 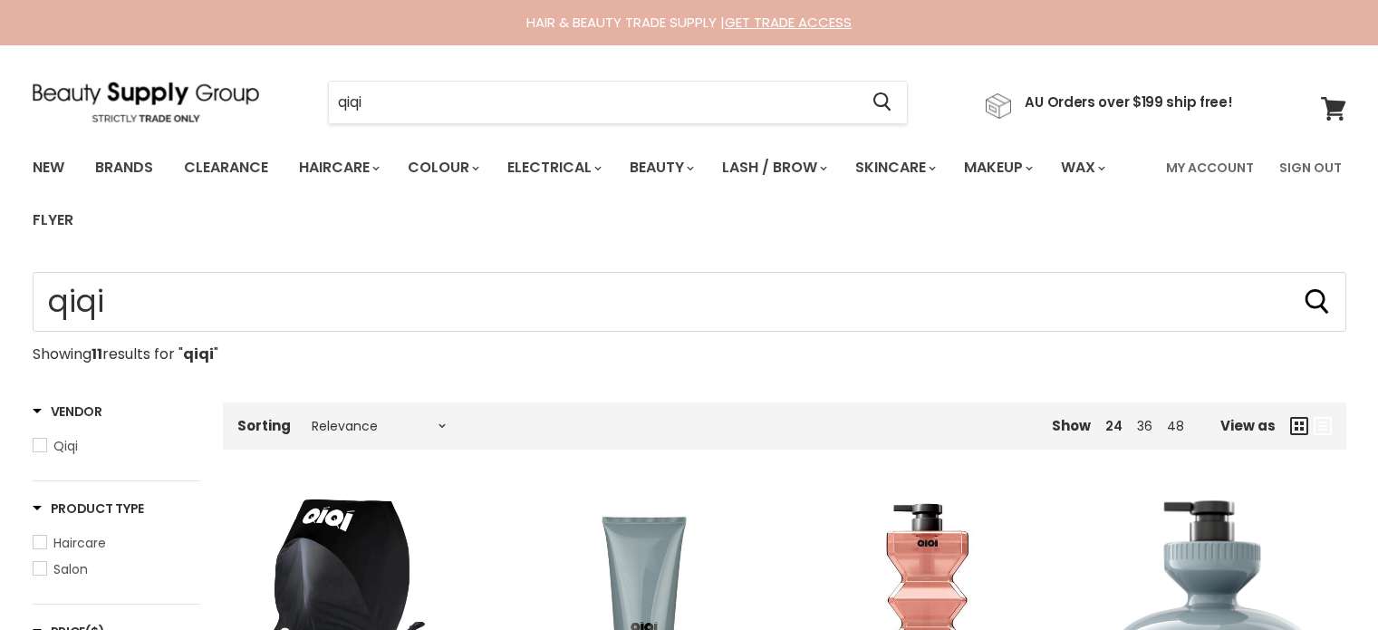 I want to click on span: Salon, so click(x=71, y=569).